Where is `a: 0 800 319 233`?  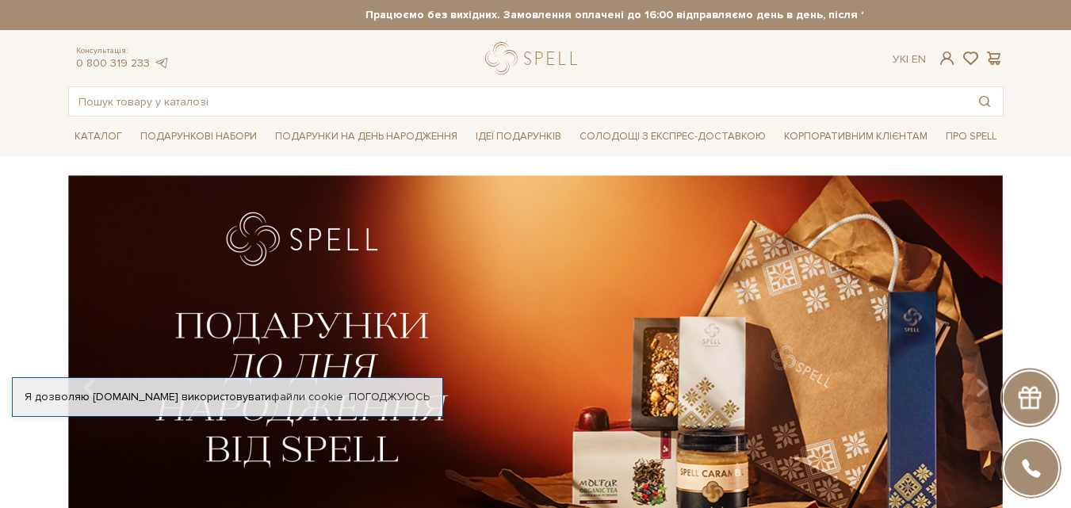
a: 0 800 319 233 is located at coordinates (113, 63).